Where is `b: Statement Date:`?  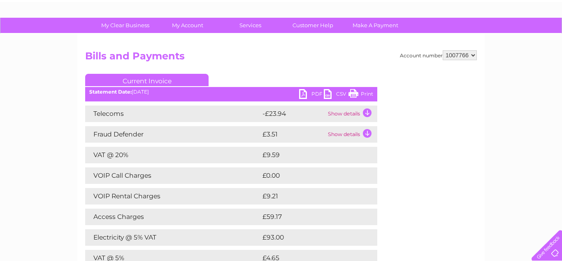
b: Statement Date: is located at coordinates (110, 91).